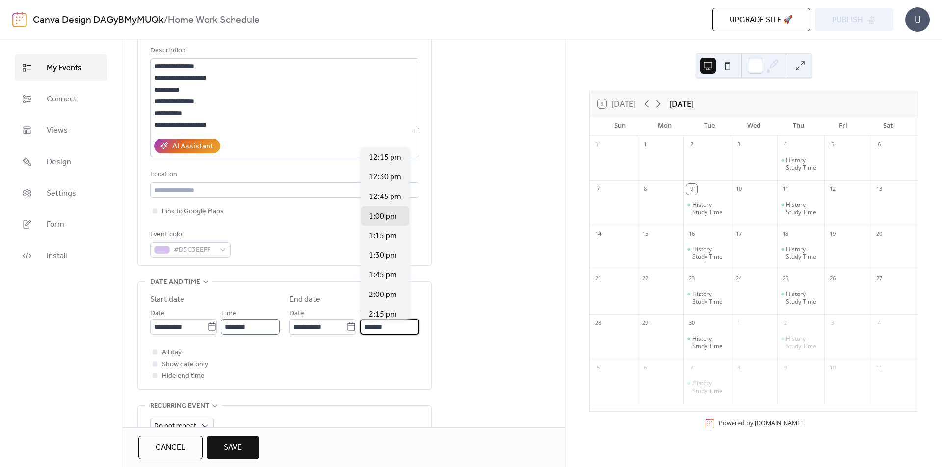  What do you see at coordinates (385, 197) in the screenshot?
I see `span: 12:45 pm` at bounding box center [385, 197].